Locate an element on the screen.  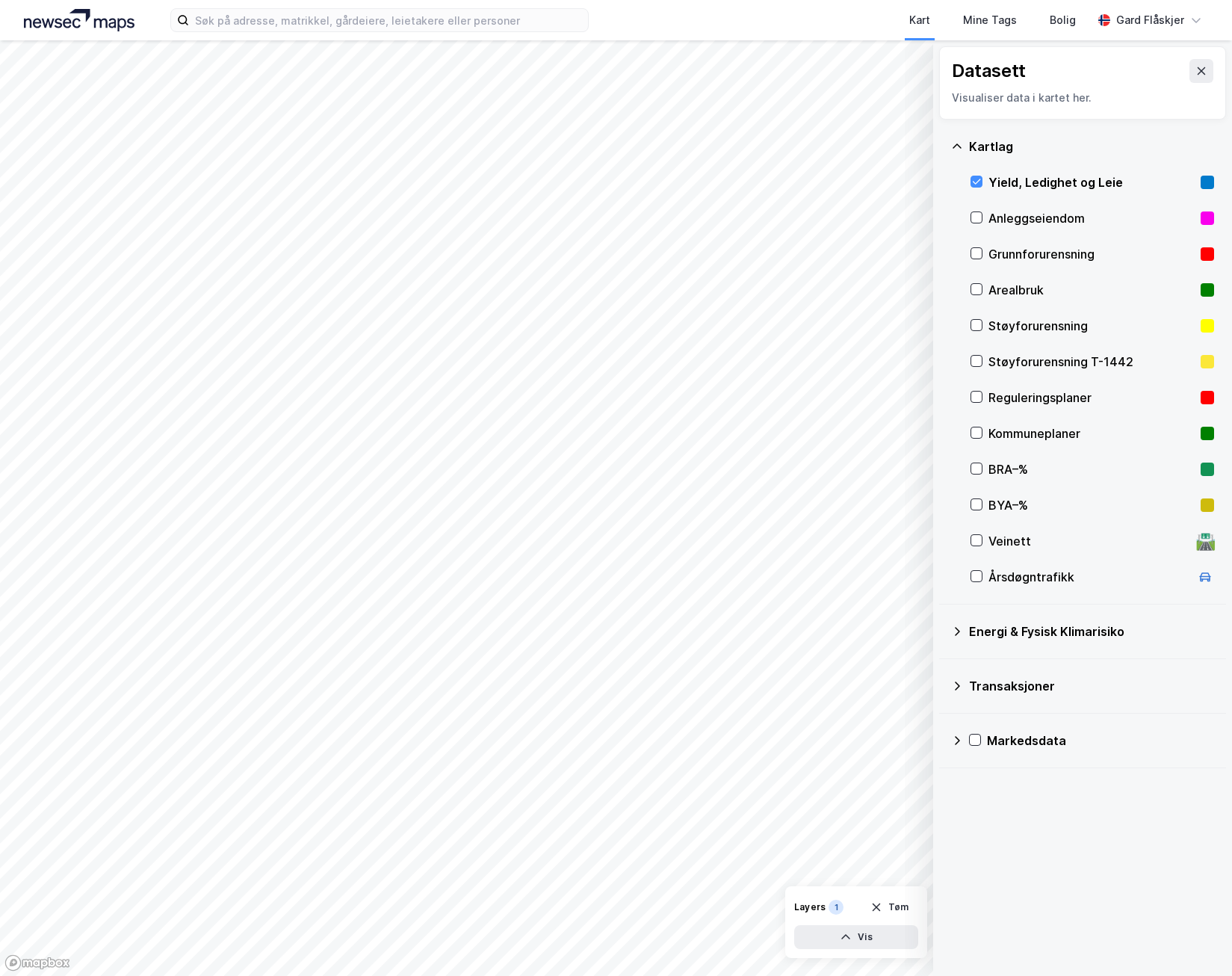
div: Kartlag is located at coordinates (1092, 147).